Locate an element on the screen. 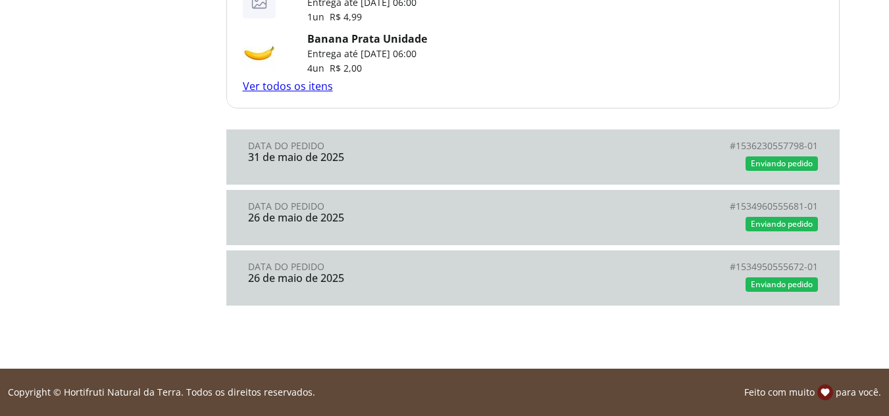 The height and width of the screenshot is (416, 889). a: Data do Pedido26 de maio de 2025#1534960555681-01Enviando pedido is located at coordinates (533, 218).